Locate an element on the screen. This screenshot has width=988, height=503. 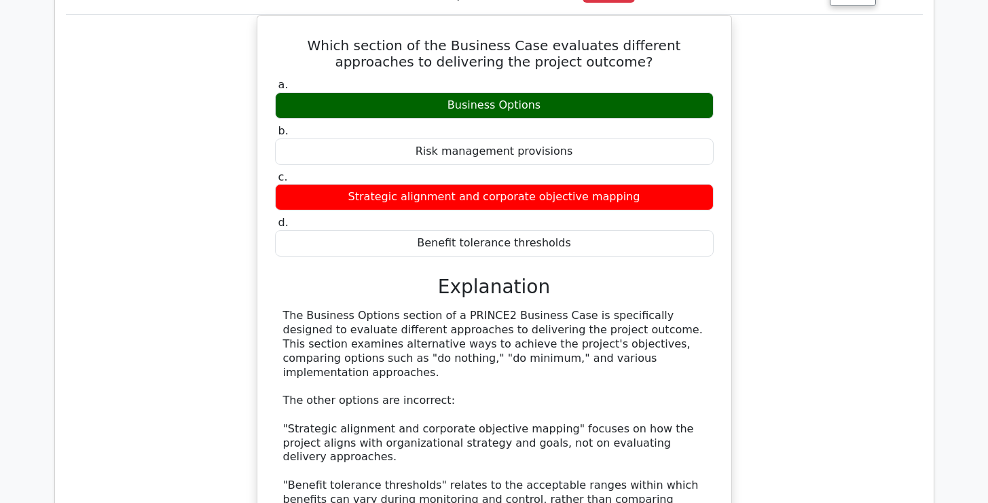
div: Strategic alignment and corporate objective mapping is located at coordinates (494, 197).